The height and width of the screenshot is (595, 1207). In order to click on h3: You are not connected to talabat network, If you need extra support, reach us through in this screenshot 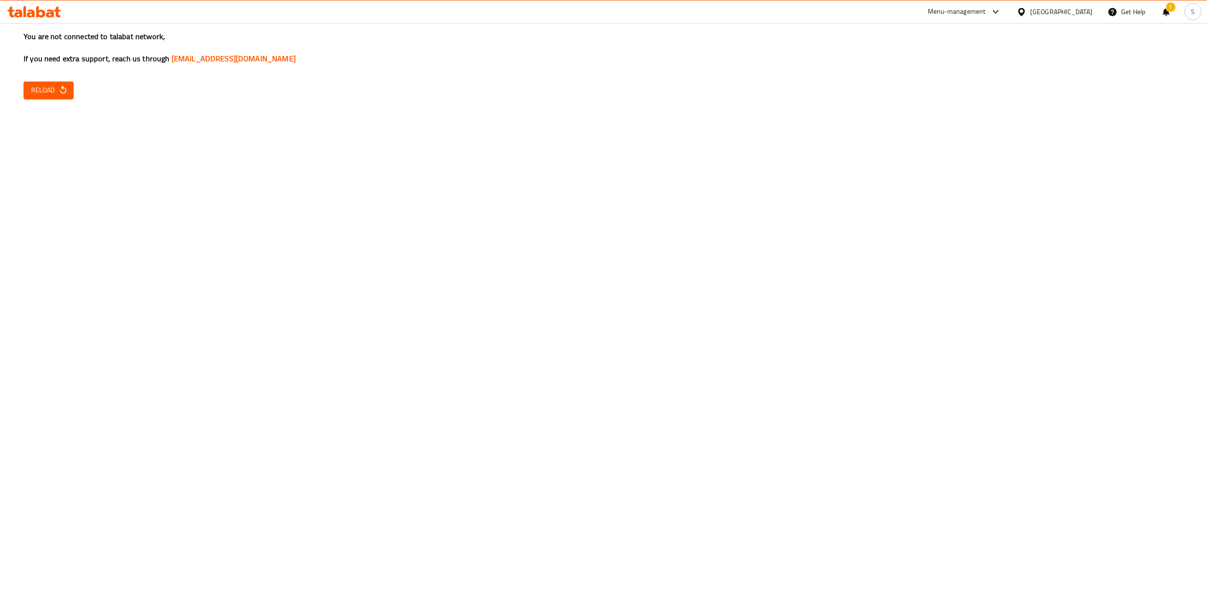, I will do `click(603, 48)`.